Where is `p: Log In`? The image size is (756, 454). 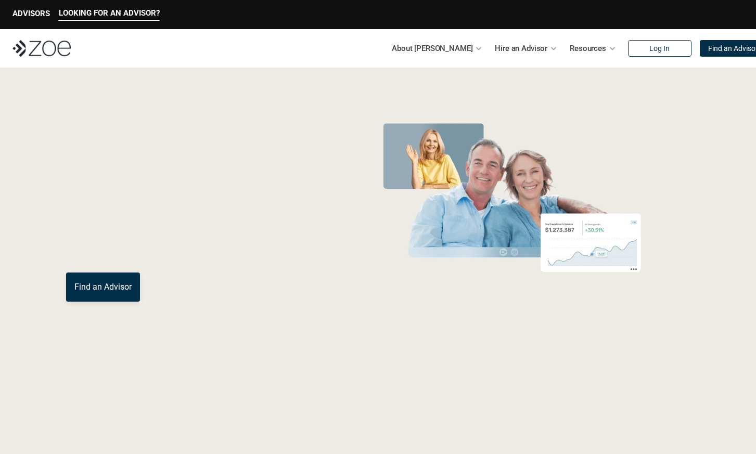
p: Log In is located at coordinates (659, 48).